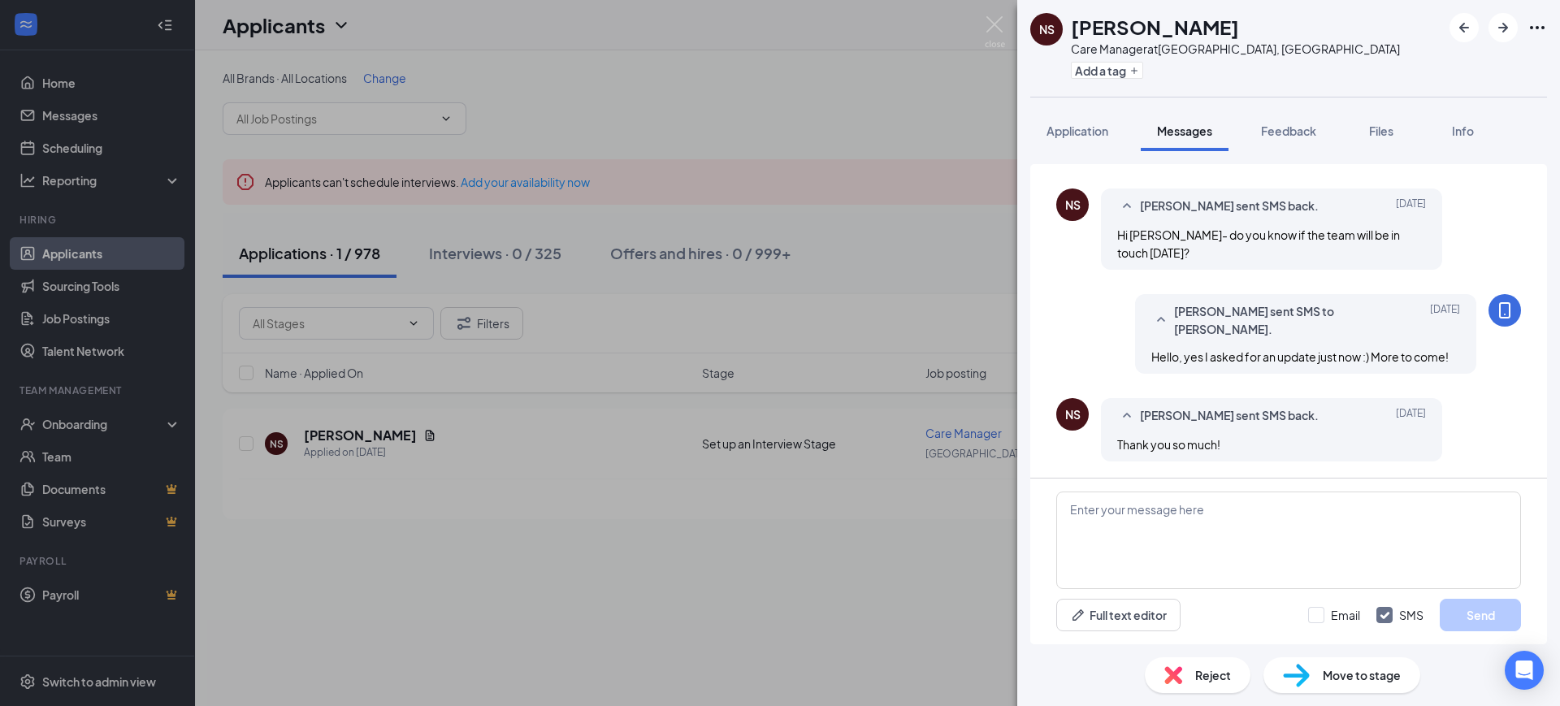  Describe the element at coordinates (1362, 675) in the screenshot. I see `span: Move to stage` at that location.